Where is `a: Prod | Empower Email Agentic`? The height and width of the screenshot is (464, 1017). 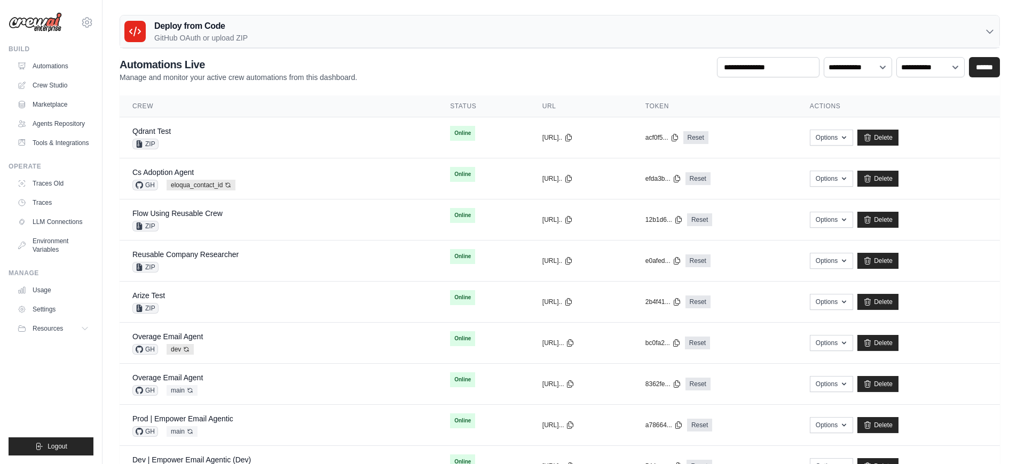
a: Prod | Empower Email Agentic is located at coordinates (183, 419).